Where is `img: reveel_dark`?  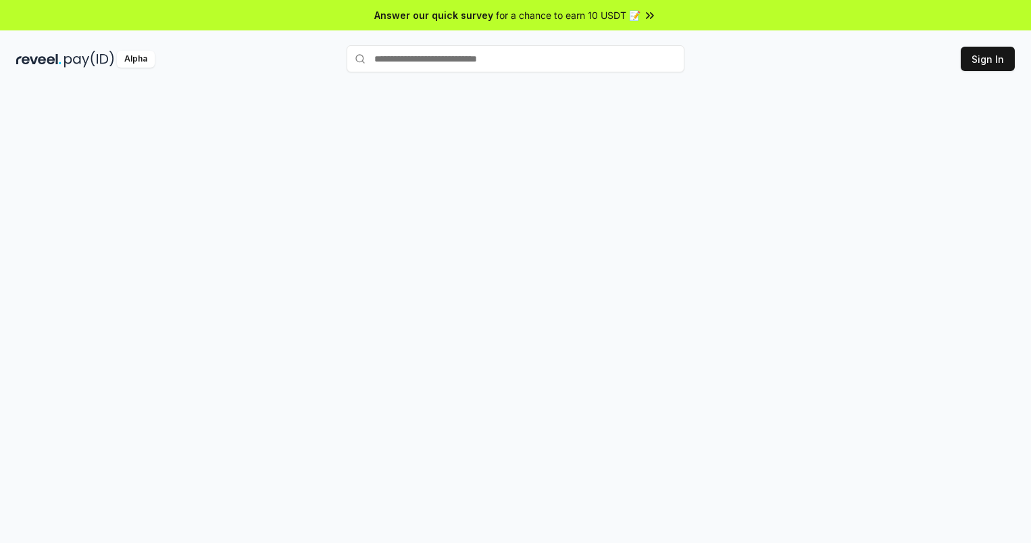 img: reveel_dark is located at coordinates (39, 59).